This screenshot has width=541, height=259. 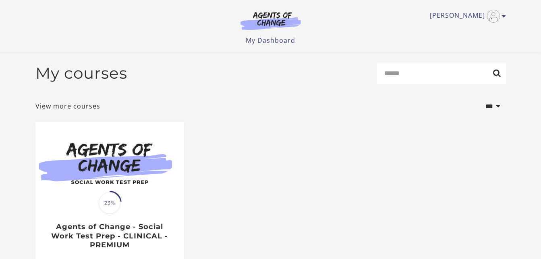 What do you see at coordinates (270, 40) in the screenshot?
I see `a: My Dashboard` at bounding box center [270, 40].